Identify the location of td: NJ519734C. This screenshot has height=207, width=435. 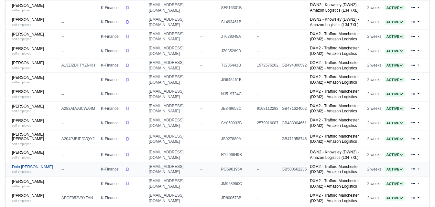
(237, 94).